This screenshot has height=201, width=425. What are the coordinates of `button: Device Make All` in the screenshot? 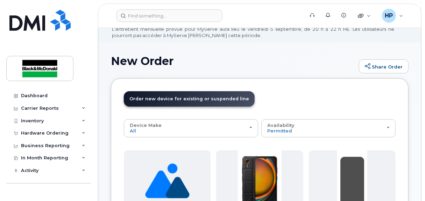 It's located at (191, 128).